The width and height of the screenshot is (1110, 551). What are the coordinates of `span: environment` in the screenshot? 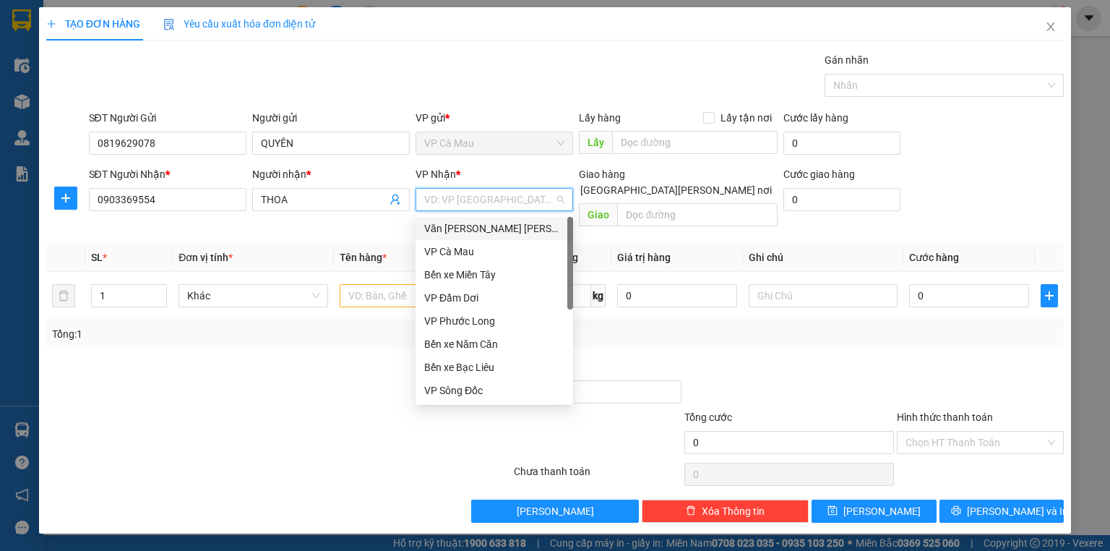 It's located at (89, 40).